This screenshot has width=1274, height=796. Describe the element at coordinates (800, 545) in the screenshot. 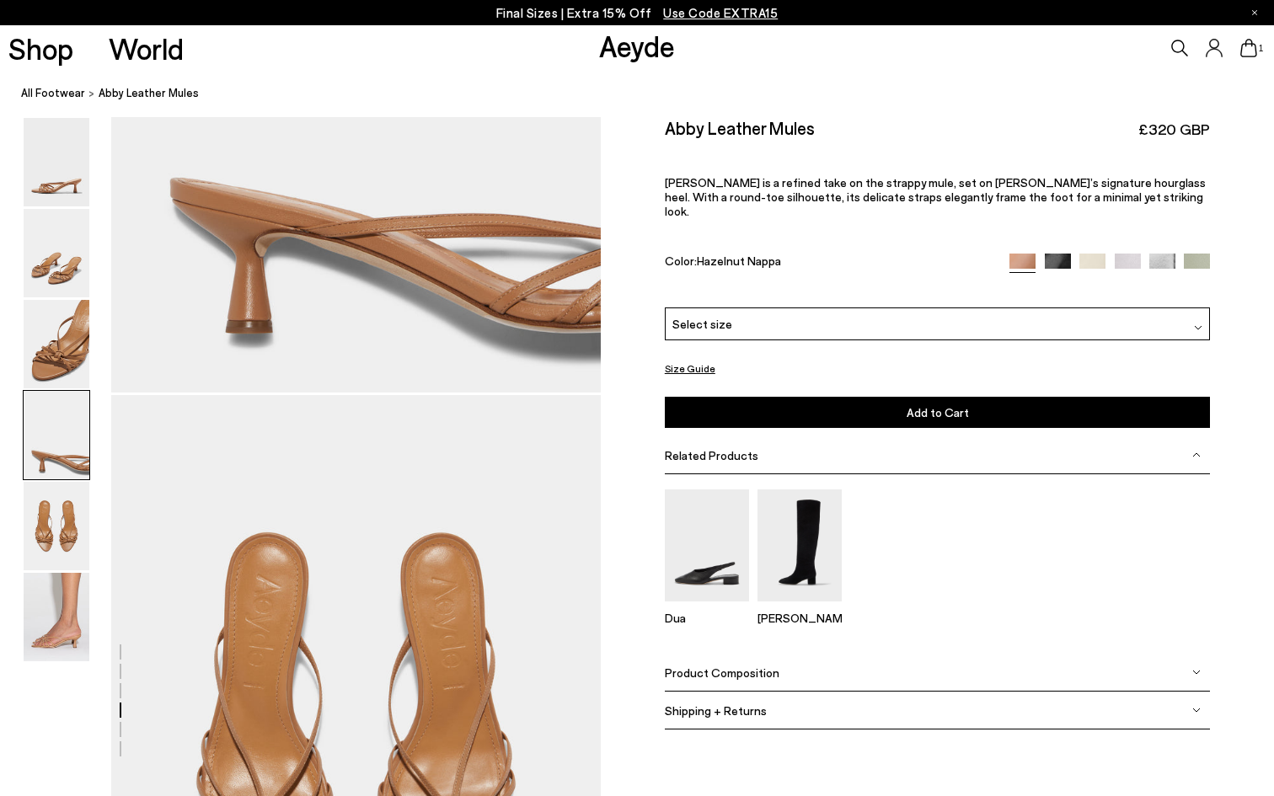

I see `img: Willa Suede Over-Knee Boots` at that location.